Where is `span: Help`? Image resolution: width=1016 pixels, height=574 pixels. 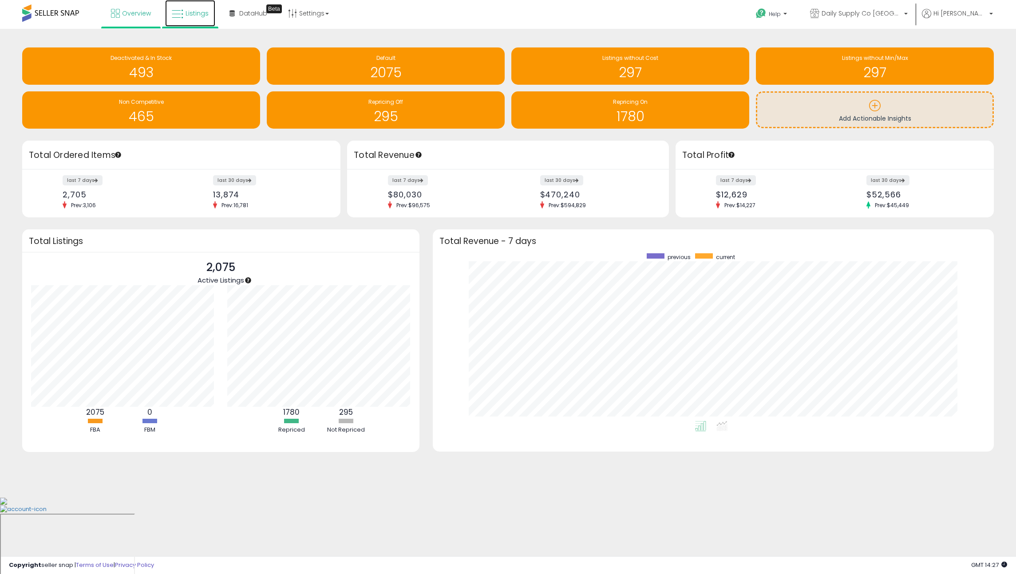 span: Help is located at coordinates (774, 14).